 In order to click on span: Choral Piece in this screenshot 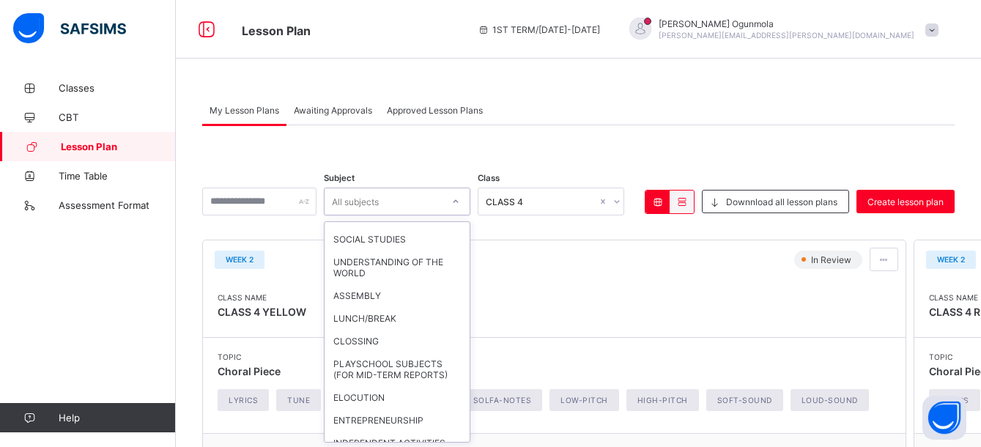, I will do `click(249, 371)`.